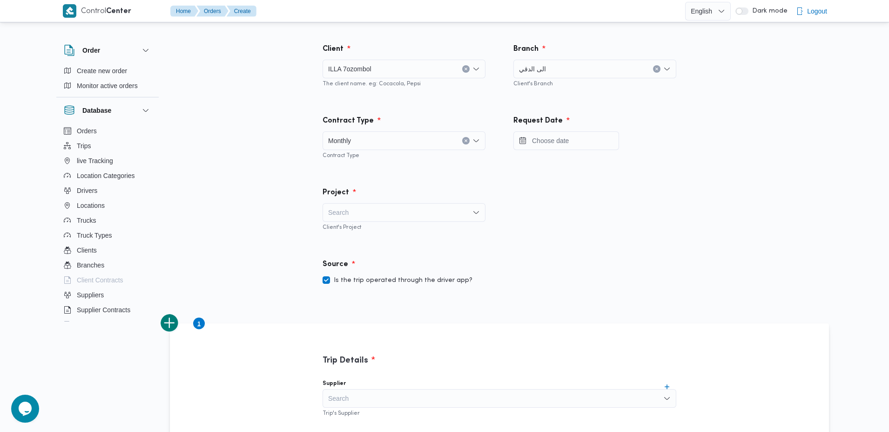 The height and width of the screenshot is (432, 889). What do you see at coordinates (90, 295) in the screenshot?
I see `span: Suppliers` at bounding box center [90, 295].